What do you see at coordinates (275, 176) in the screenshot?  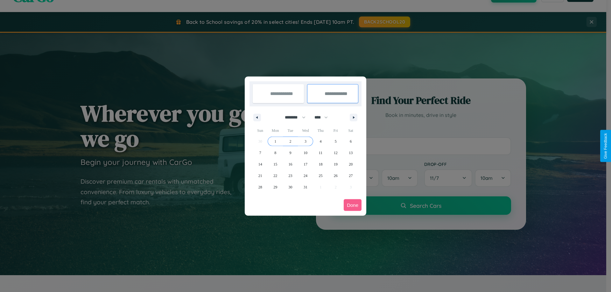 I see `button: 22` at bounding box center [275, 176].